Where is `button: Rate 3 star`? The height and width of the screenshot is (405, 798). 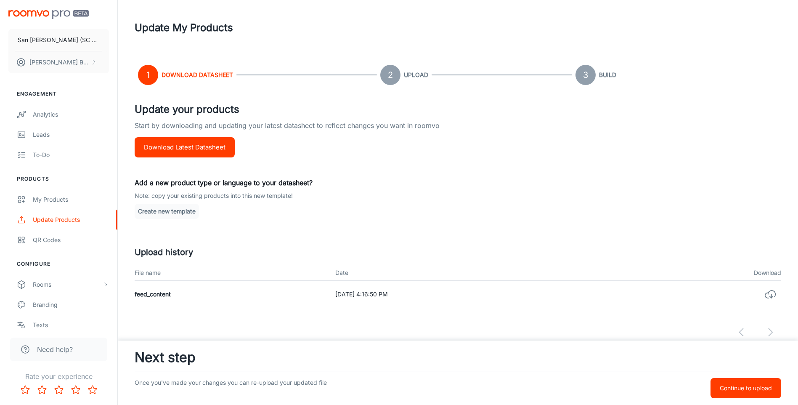
button: Rate 3 star is located at coordinates (59, 389).